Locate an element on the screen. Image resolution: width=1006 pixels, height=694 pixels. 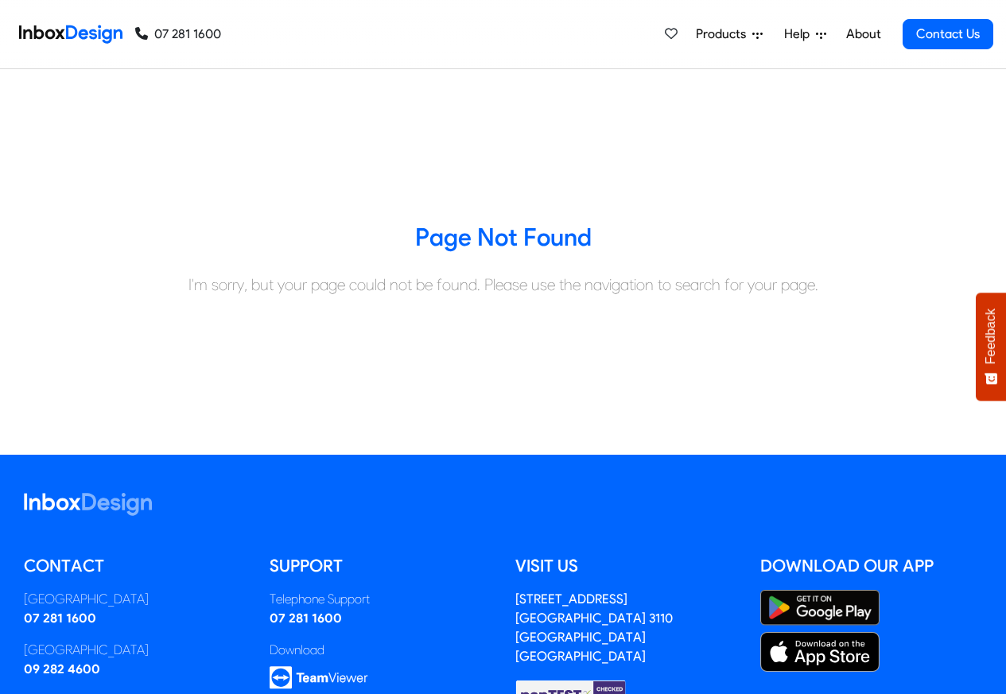
div: I'm sorry, but your page could not be found. Please use the navigation to search for your page. is located at coordinates (502, 285).